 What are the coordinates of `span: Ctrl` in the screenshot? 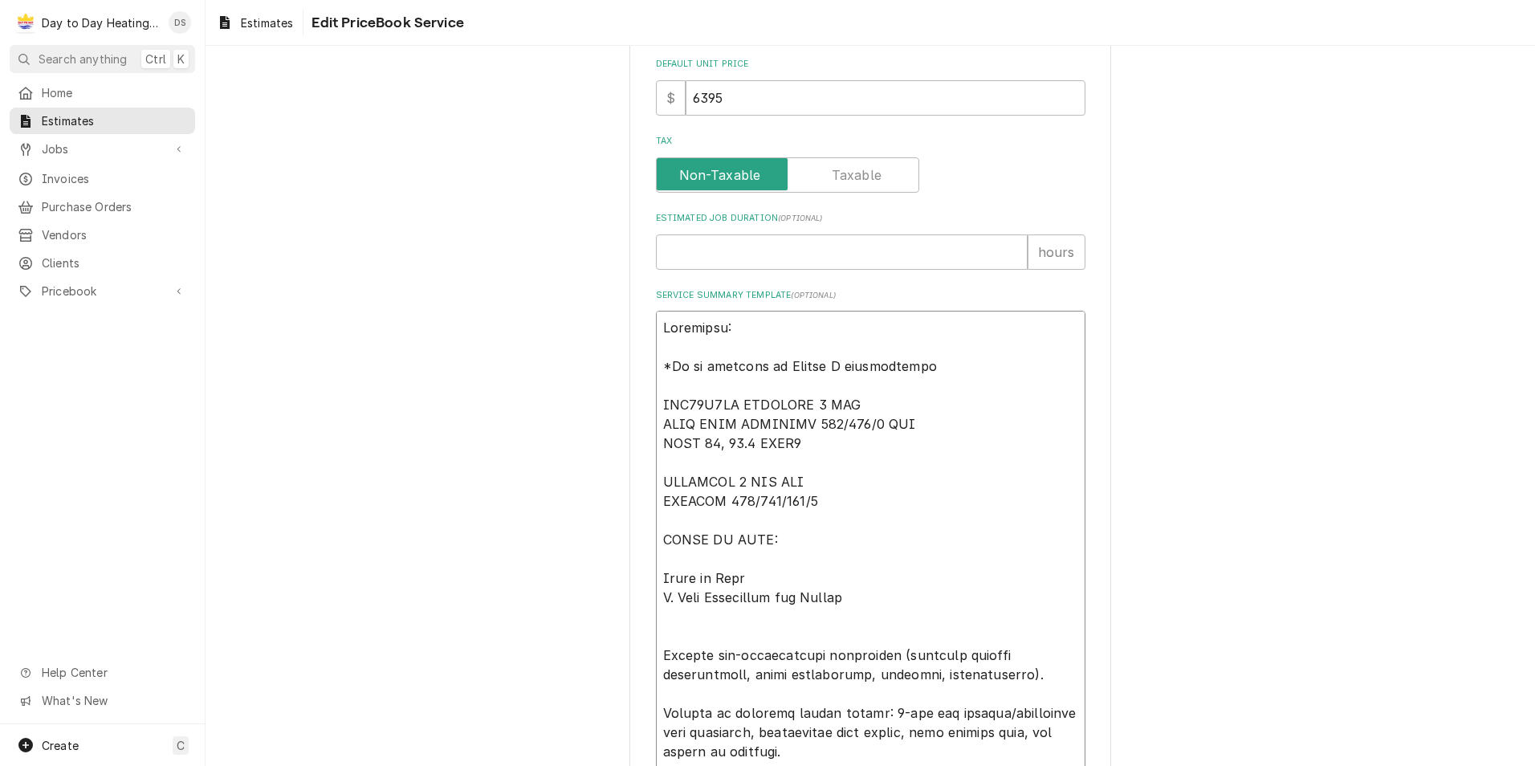 It's located at (156, 59).